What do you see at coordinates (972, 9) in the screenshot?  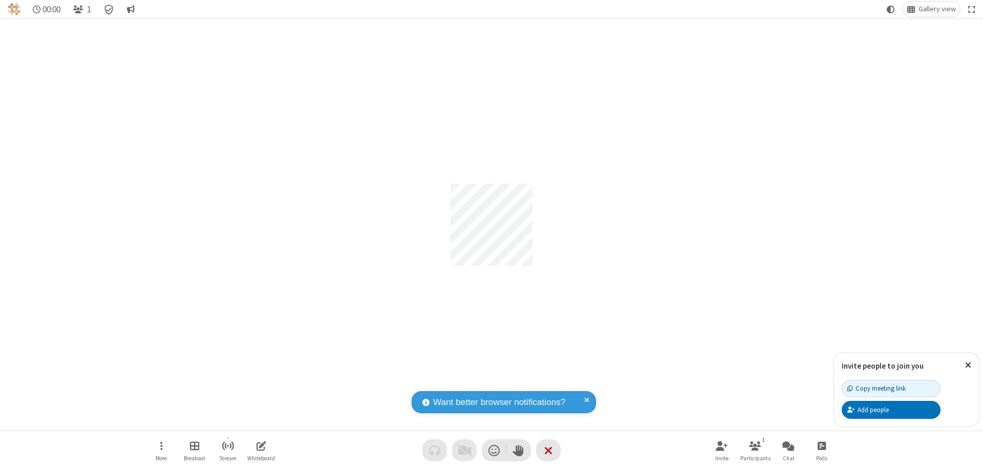 I see `button: Fullscreen` at bounding box center [972, 9].